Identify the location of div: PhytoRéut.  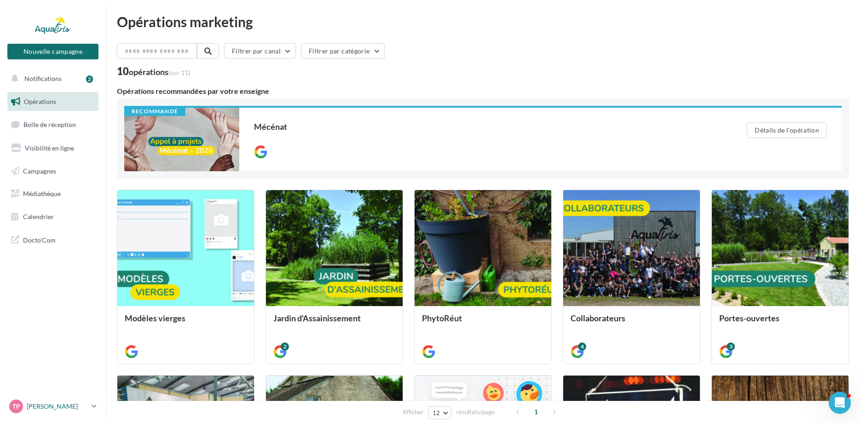
(483, 322).